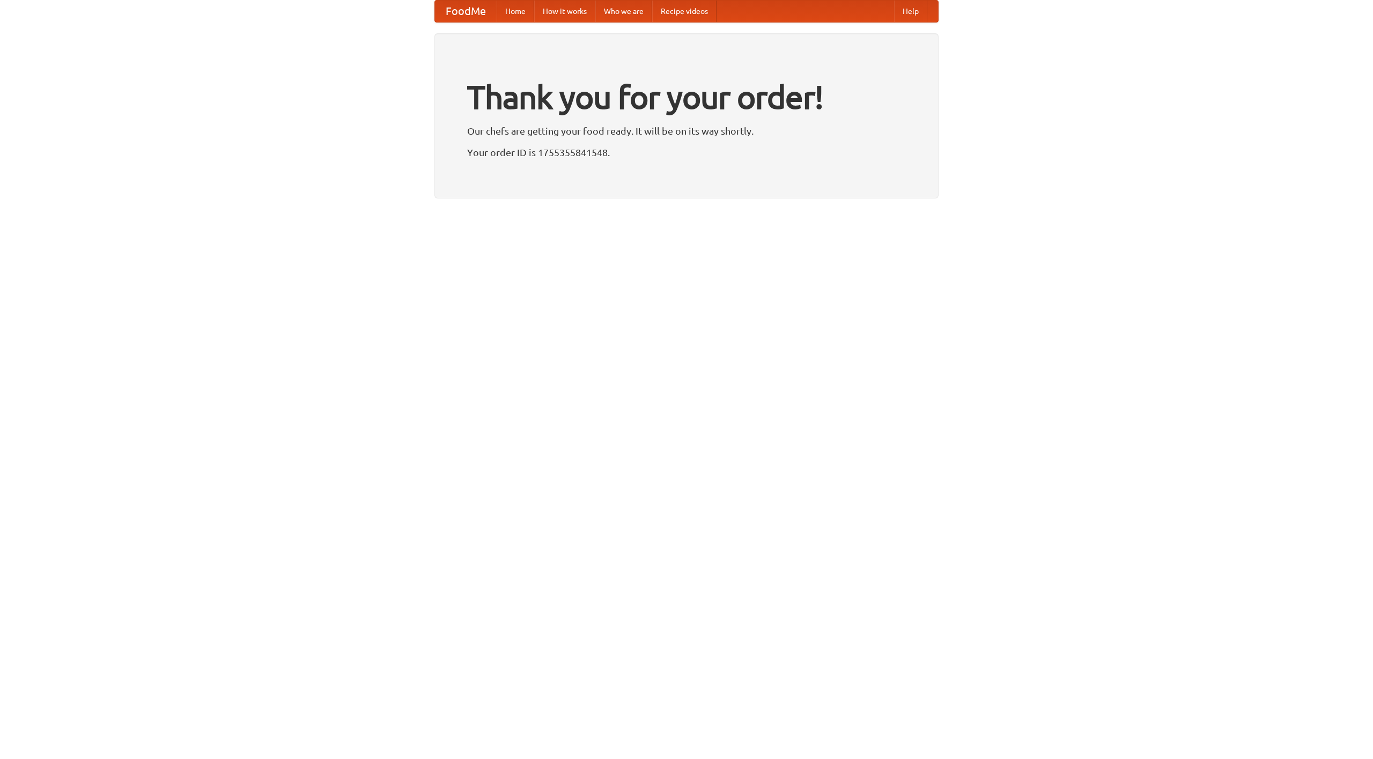 The image size is (1373, 759). Describe the element at coordinates (686, 152) in the screenshot. I see `p: Your order ID is 1755355841548.` at that location.